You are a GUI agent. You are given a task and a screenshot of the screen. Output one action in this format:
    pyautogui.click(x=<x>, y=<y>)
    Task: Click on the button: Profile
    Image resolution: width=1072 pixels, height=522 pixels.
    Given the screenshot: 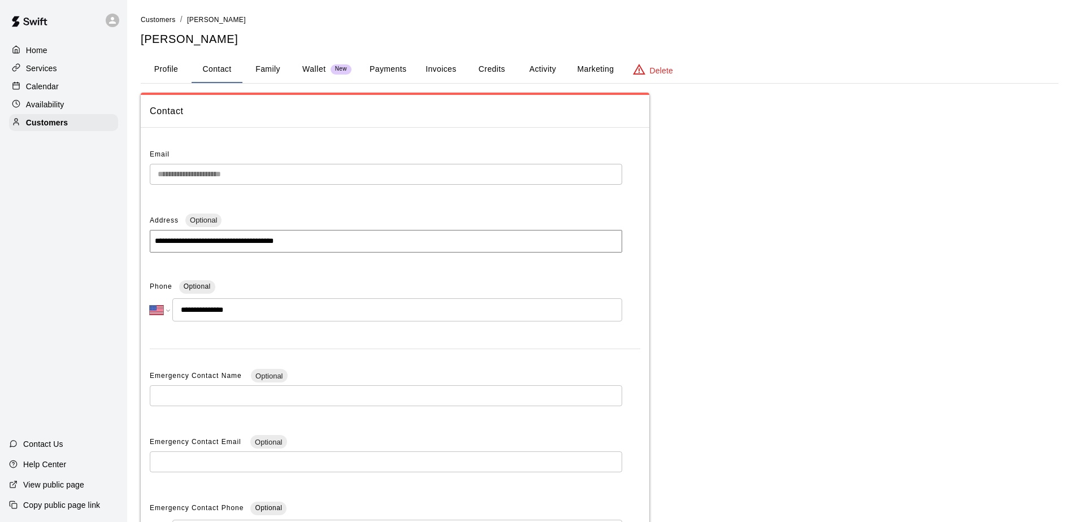 What is the action you would take?
    pyautogui.click(x=166, y=69)
    